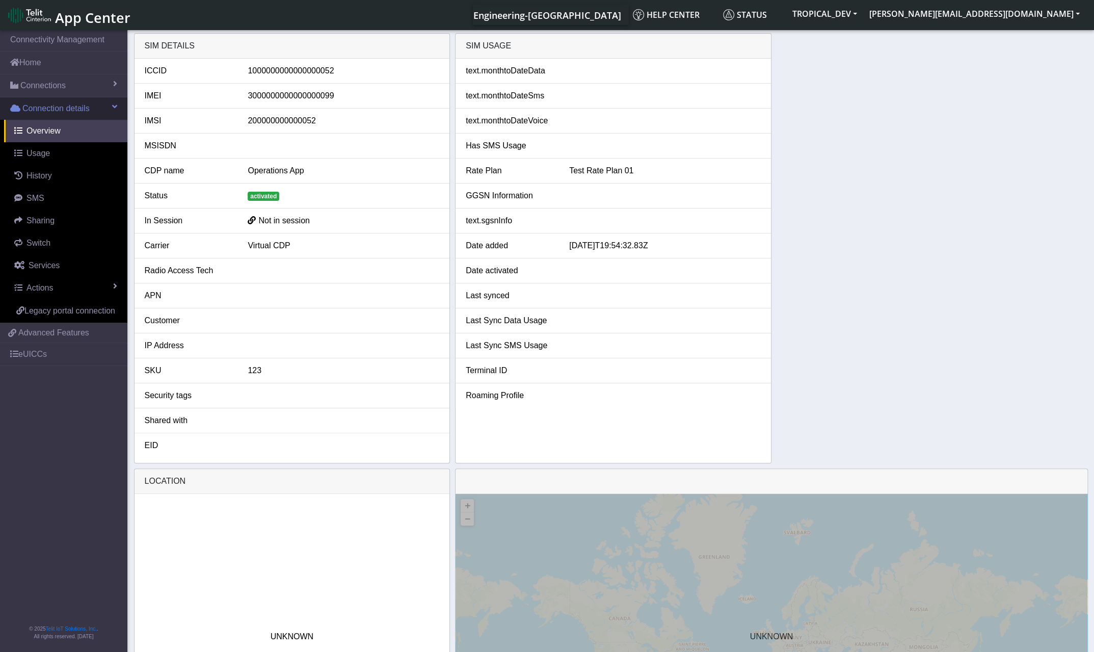 This screenshot has width=1094, height=652. What do you see at coordinates (38, 153) in the screenshot?
I see `span: Usage` at bounding box center [38, 153].